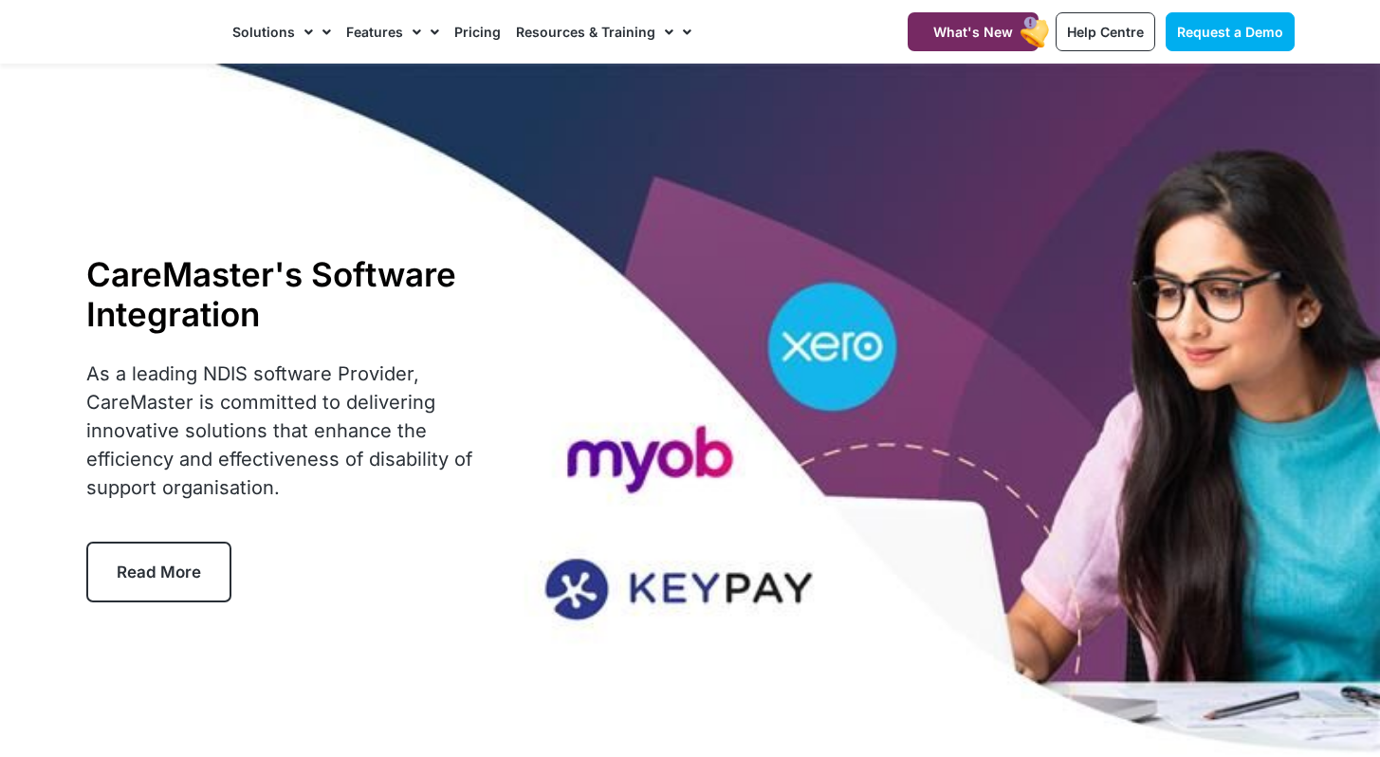  I want to click on span: What's New, so click(973, 31).